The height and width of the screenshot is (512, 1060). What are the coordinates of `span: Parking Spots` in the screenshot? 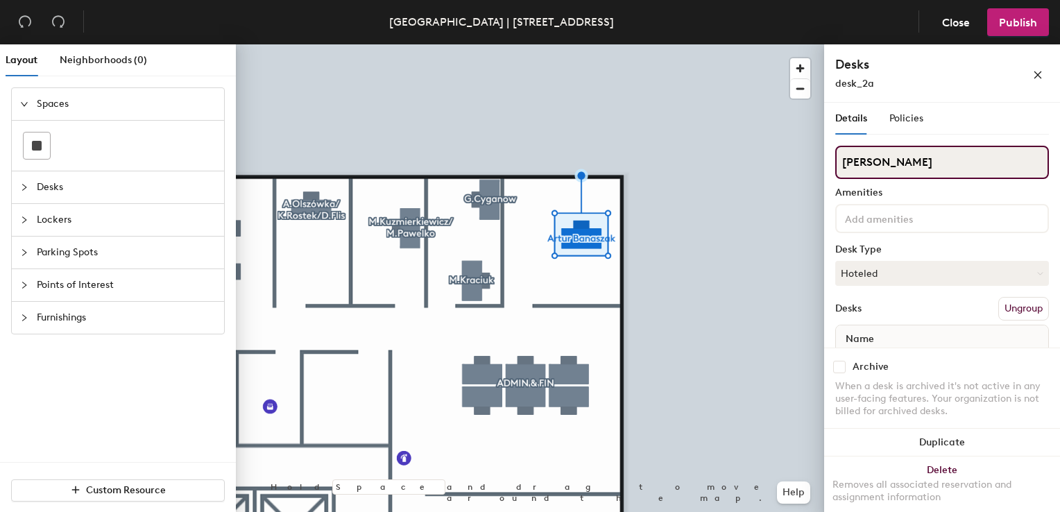 It's located at (126, 252).